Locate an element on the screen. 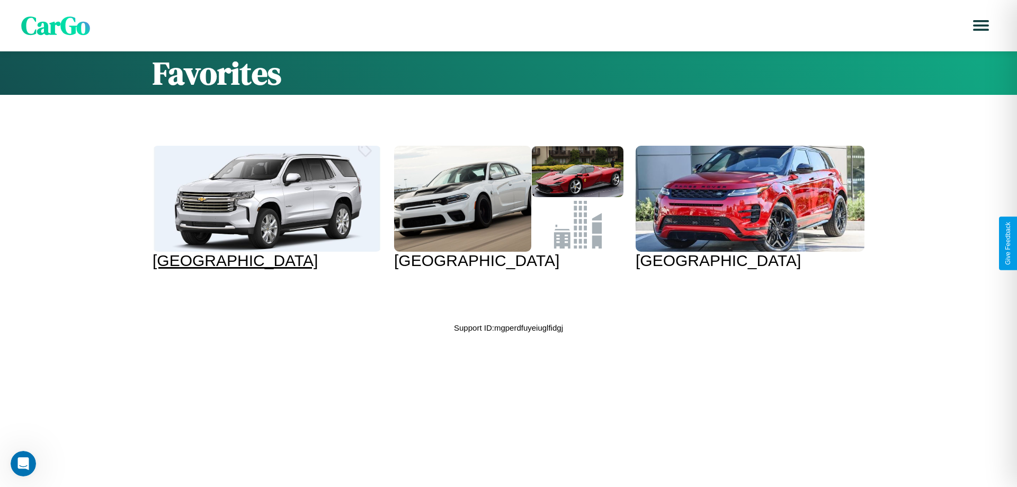 The height and width of the screenshot is (487, 1017). p: Support ID: mgperdfuyeiuglfidgj is located at coordinates (508, 327).